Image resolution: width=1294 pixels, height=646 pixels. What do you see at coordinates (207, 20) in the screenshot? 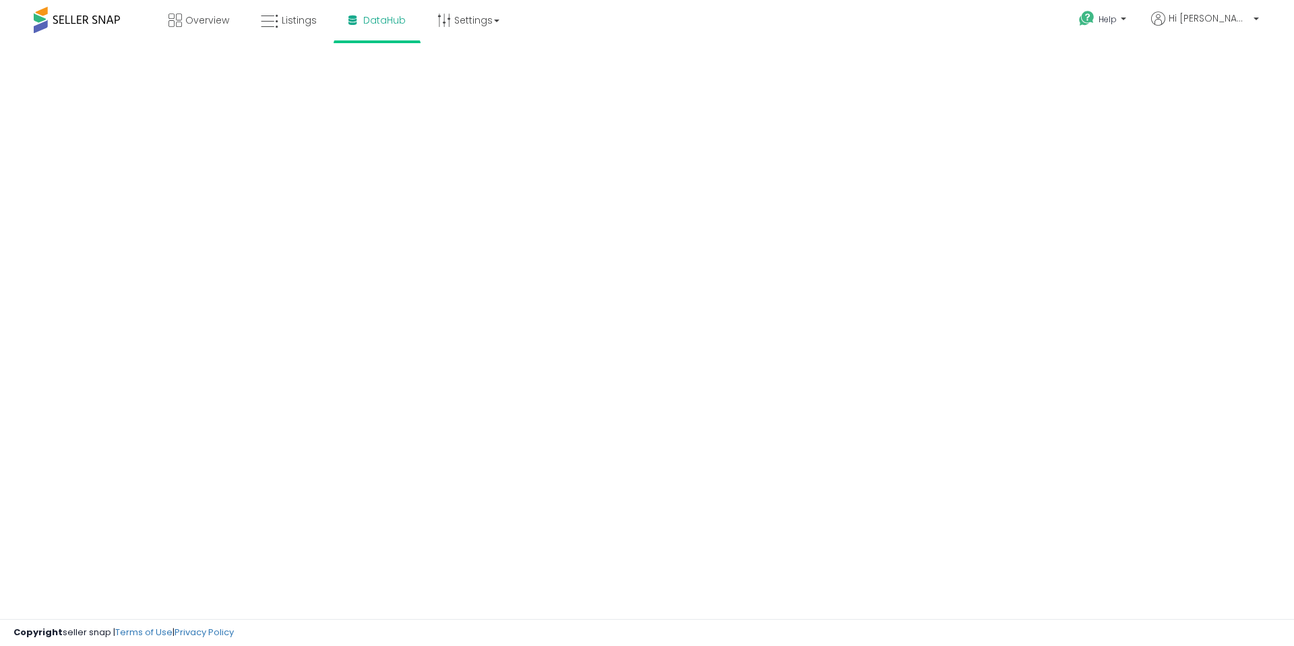
I see `span: Overview` at bounding box center [207, 20].